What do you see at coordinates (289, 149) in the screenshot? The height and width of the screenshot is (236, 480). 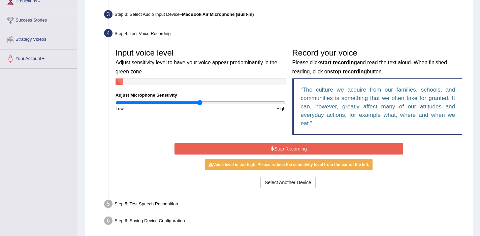 I see `button: Stop Recording` at bounding box center [289, 149].